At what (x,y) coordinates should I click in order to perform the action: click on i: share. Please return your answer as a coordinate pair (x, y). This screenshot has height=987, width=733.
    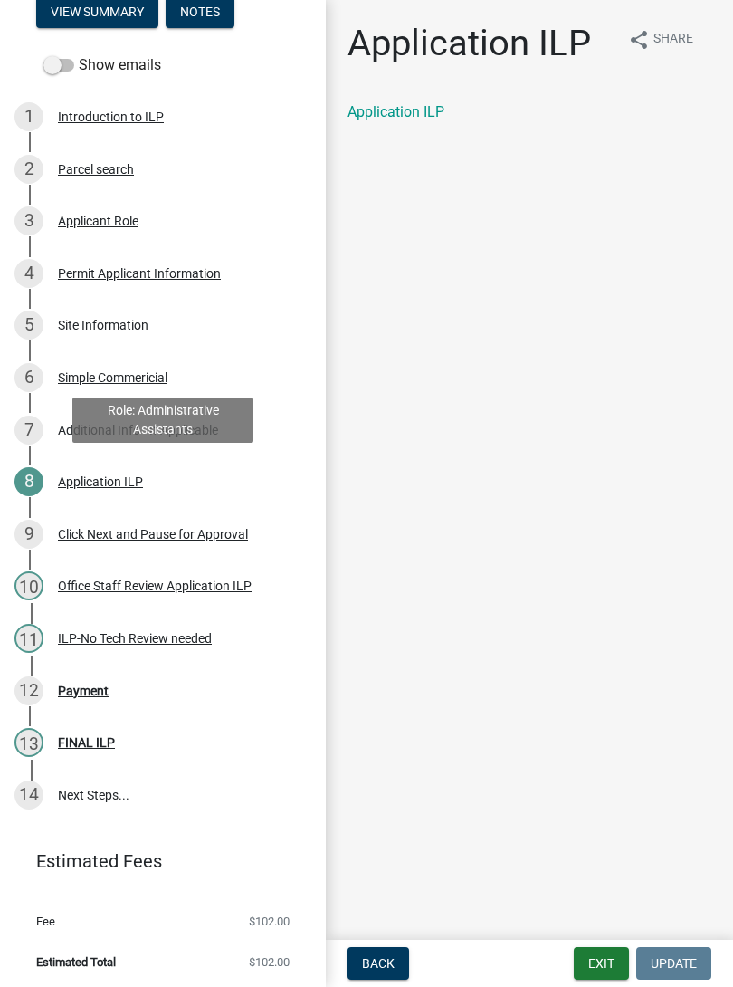
    Looking at the image, I should click on (639, 40).